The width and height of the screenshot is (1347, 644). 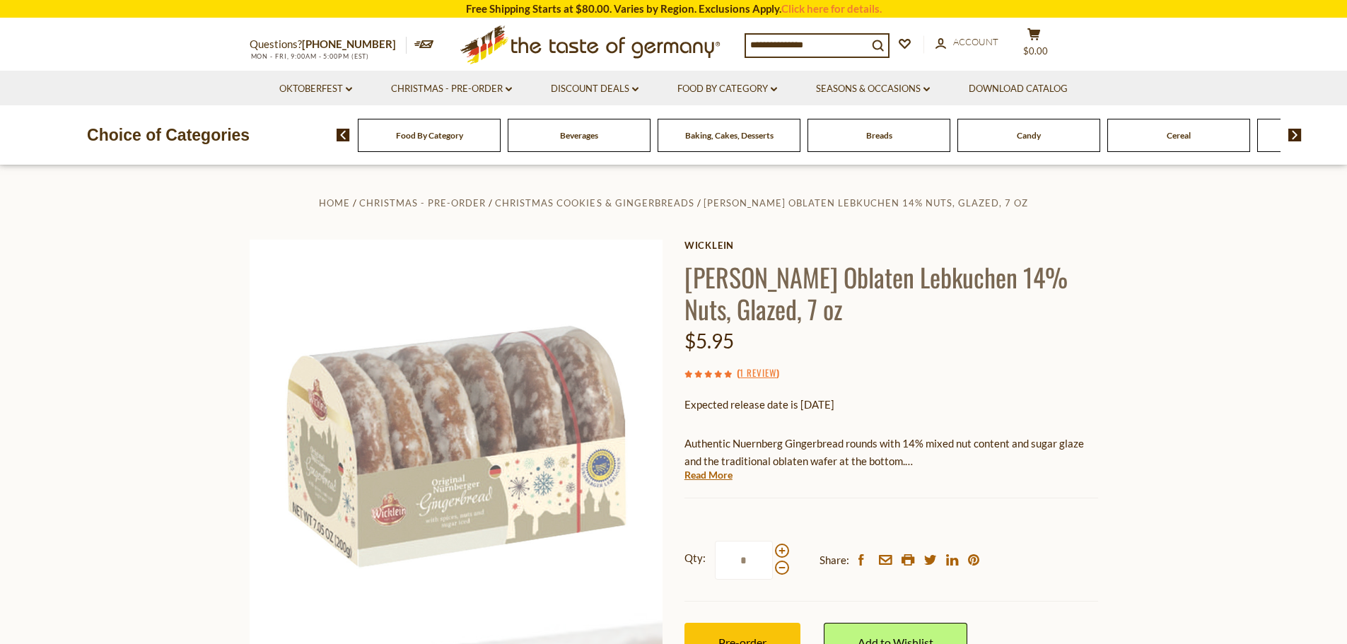 I want to click on span: Share:, so click(x=835, y=560).